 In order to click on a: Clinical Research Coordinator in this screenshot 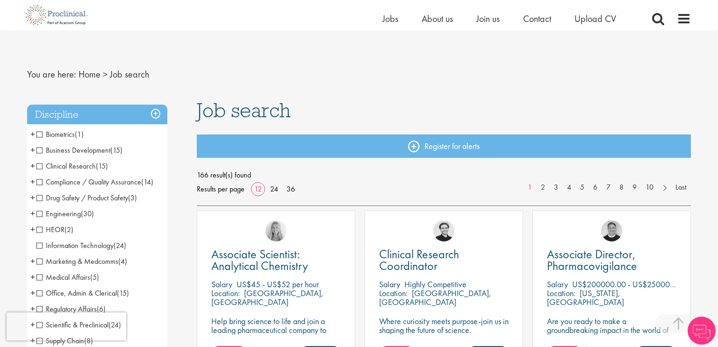, I will do `click(444, 260)`.